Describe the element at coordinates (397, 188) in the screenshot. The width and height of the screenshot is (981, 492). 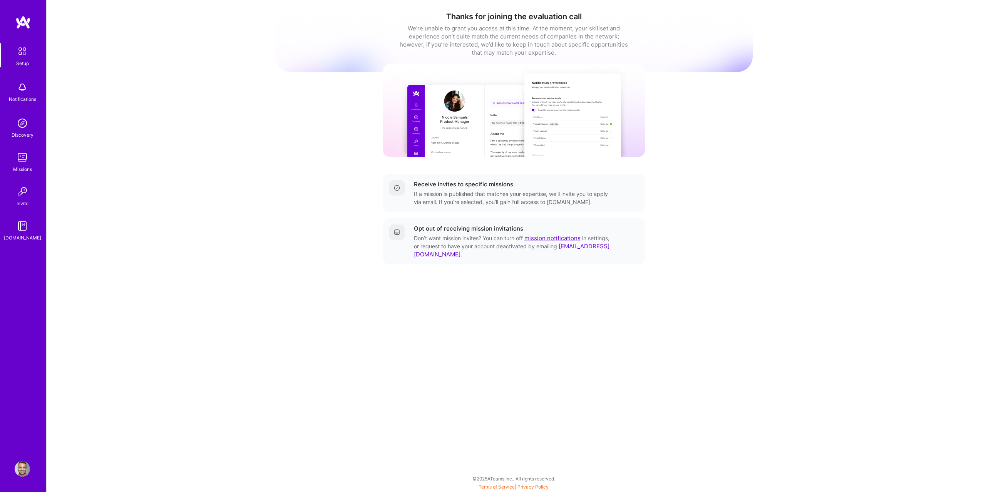
I see `img: Completed` at that location.